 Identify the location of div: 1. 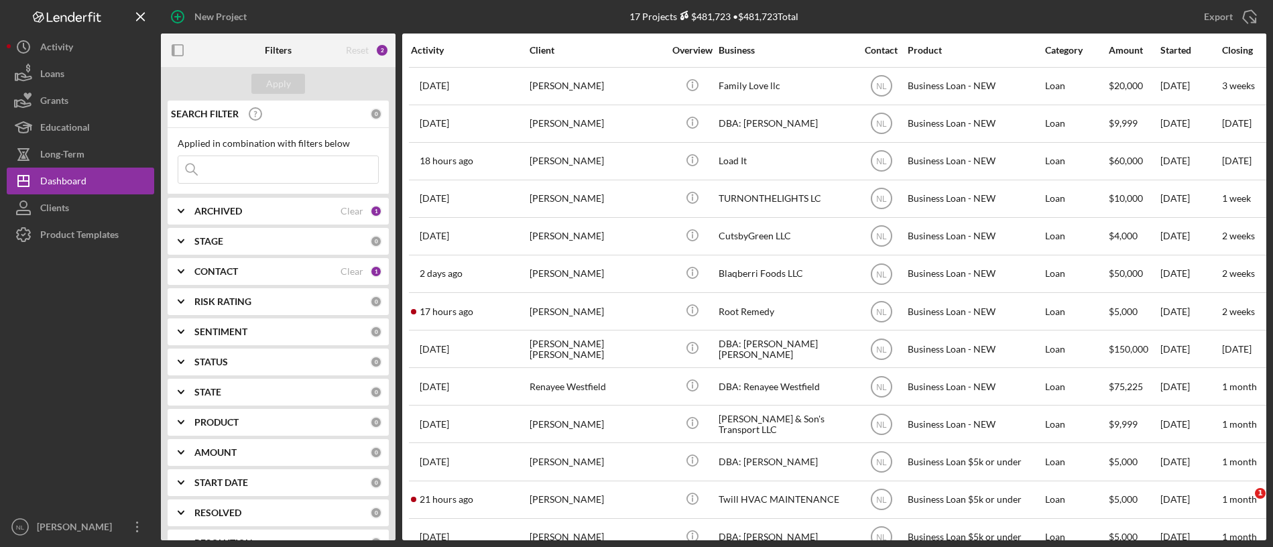
(376, 271).